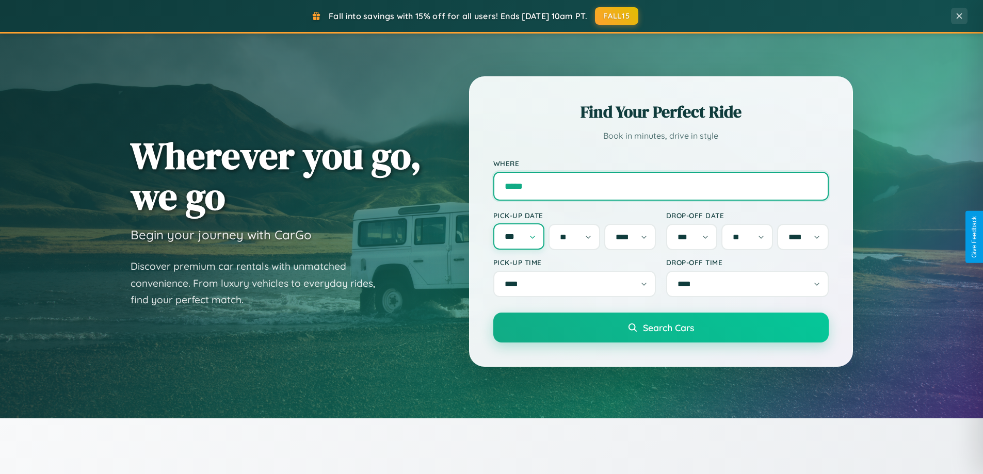 Image resolution: width=983 pixels, height=474 pixels. I want to click on button: FALL15, so click(616, 16).